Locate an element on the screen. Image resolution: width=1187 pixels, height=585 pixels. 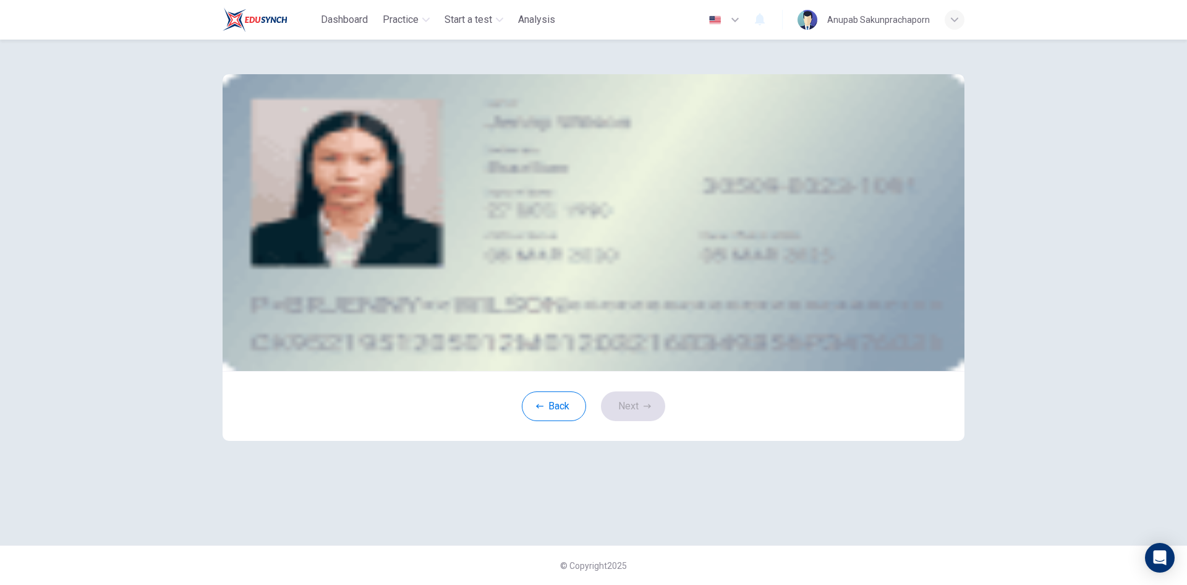
button: Analysis is located at coordinates (537, 20).